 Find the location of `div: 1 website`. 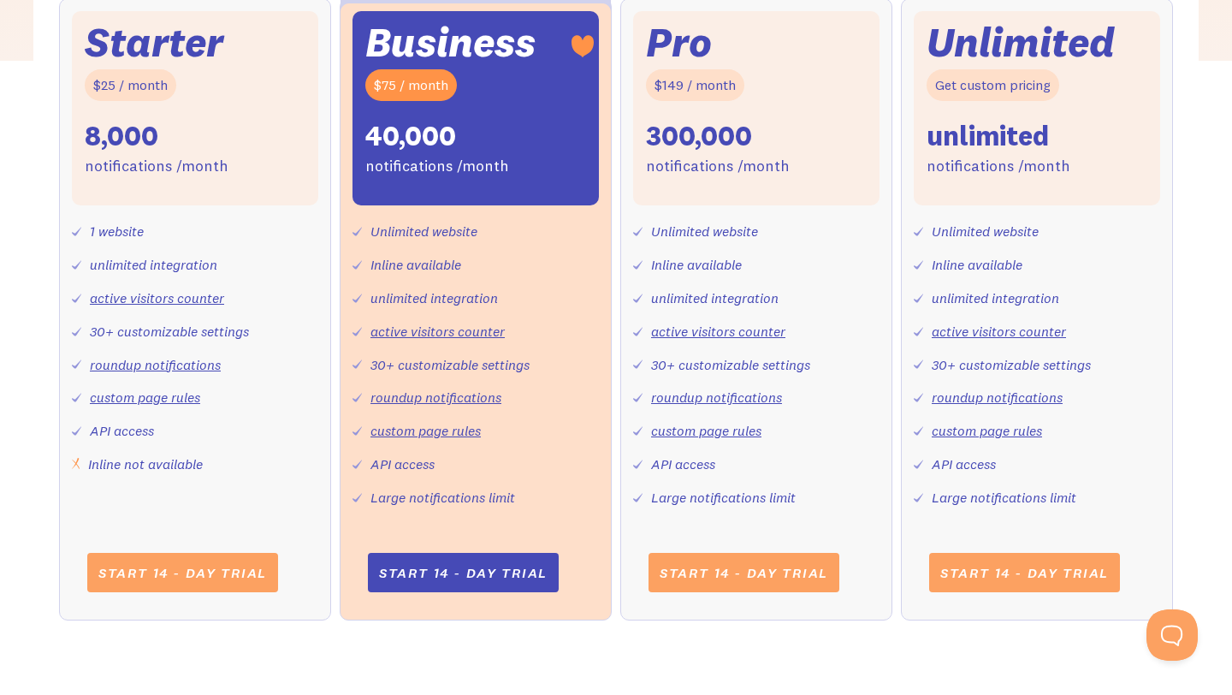

div: 1 website is located at coordinates (116, 231).